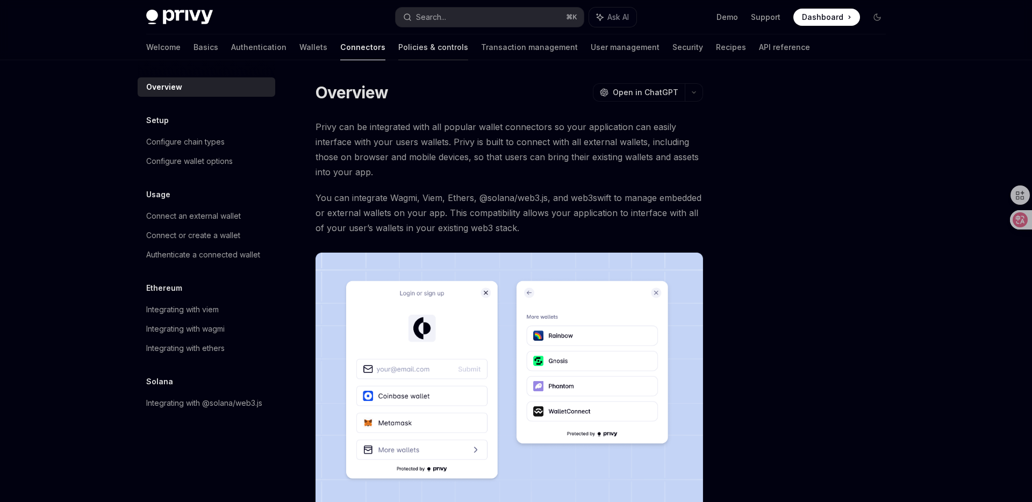 The height and width of the screenshot is (502, 1032). Describe the element at coordinates (206, 403) in the screenshot. I see `a: Integrating with @solana/web3.js` at that location.